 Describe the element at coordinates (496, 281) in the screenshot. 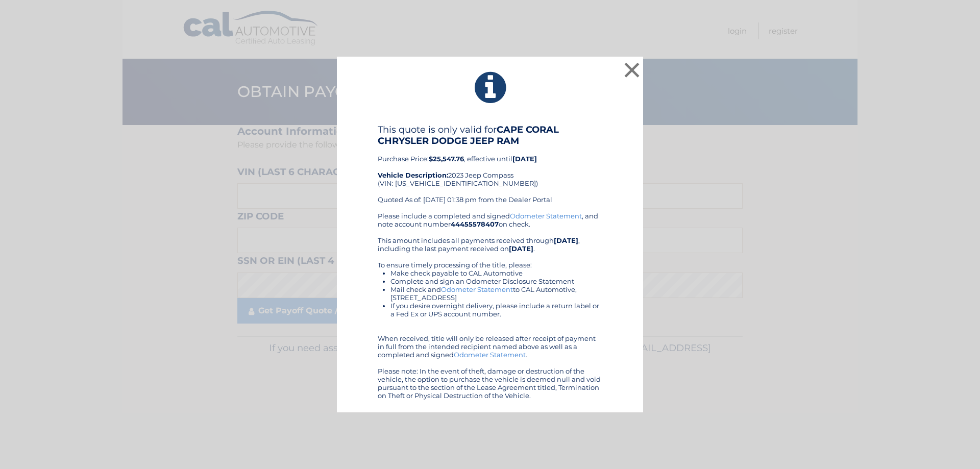

I see `li: Complete and sign an Odometer Disclosure Statement` at that location.